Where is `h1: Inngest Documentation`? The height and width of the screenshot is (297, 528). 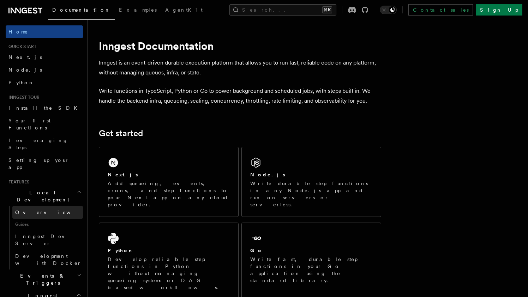 h1: Inngest Documentation is located at coordinates (240, 46).